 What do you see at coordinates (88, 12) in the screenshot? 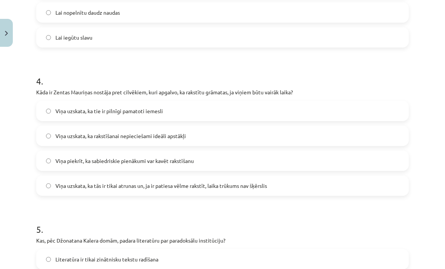
I see `span: Lai nopelnītu daudz naudas` at bounding box center [88, 12].